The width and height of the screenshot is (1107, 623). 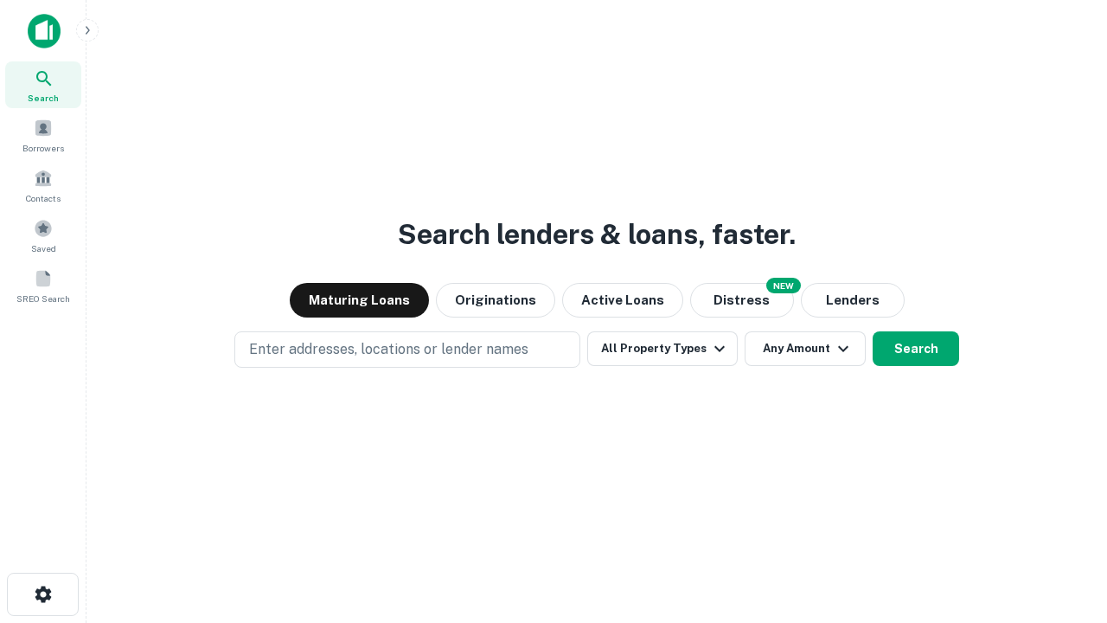 I want to click on button: Active Loans, so click(x=623, y=300).